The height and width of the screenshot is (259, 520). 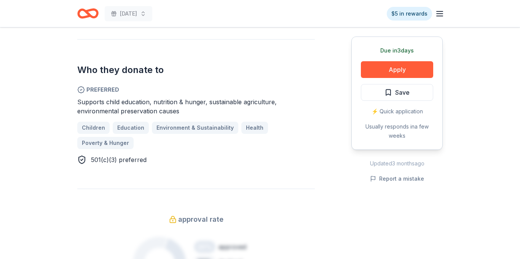 I want to click on span: Preferred, so click(x=196, y=90).